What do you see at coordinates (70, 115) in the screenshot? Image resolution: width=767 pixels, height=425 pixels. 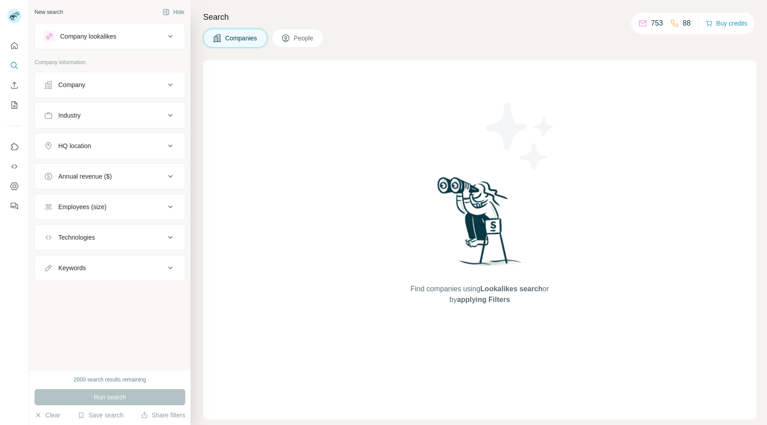 I see `div: Industry` at bounding box center [70, 115].